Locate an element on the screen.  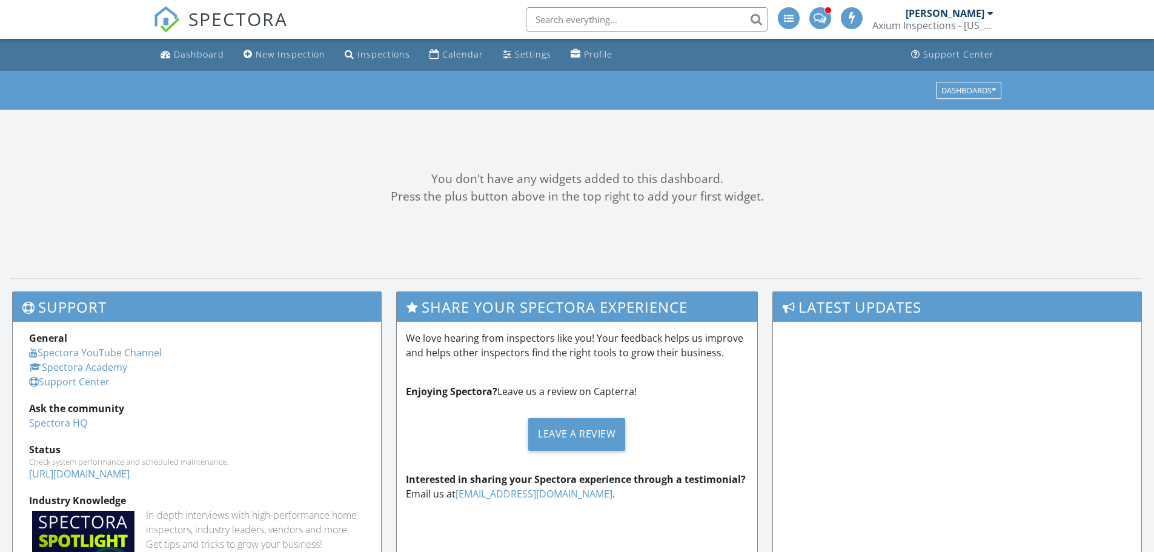
strong: General is located at coordinates (48, 338).